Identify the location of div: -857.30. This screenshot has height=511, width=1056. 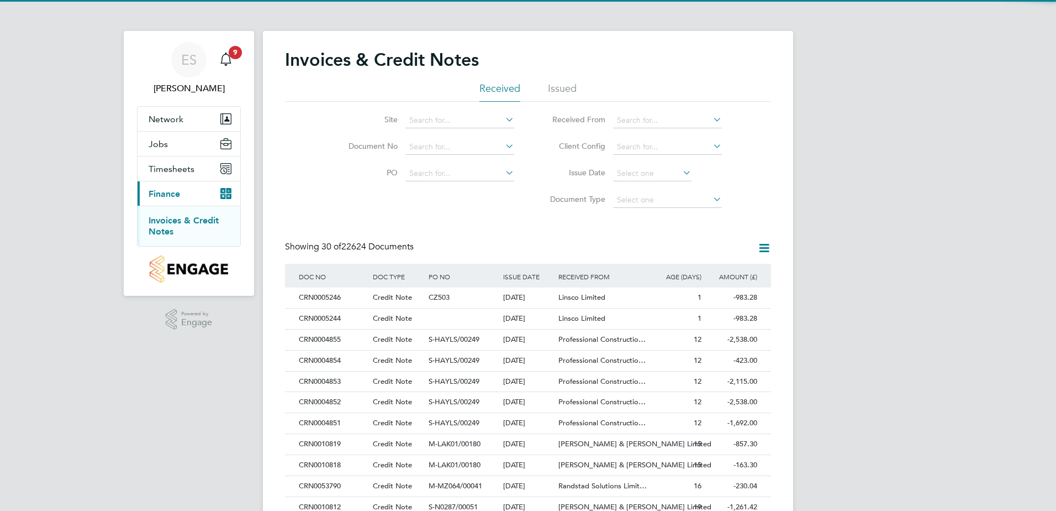
(732, 444).